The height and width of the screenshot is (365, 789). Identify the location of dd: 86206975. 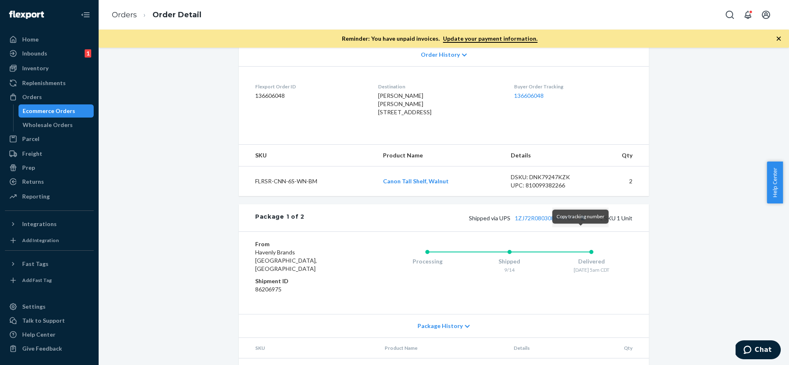
(304, 289).